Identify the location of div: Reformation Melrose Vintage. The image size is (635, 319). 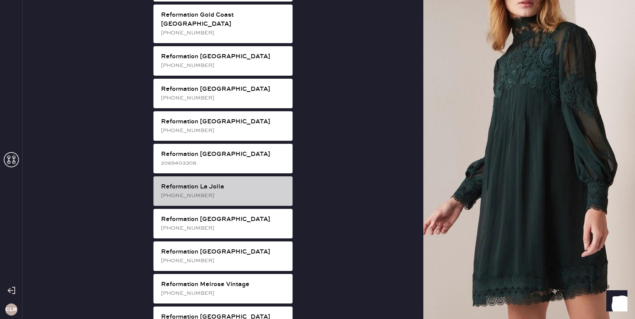
(224, 284).